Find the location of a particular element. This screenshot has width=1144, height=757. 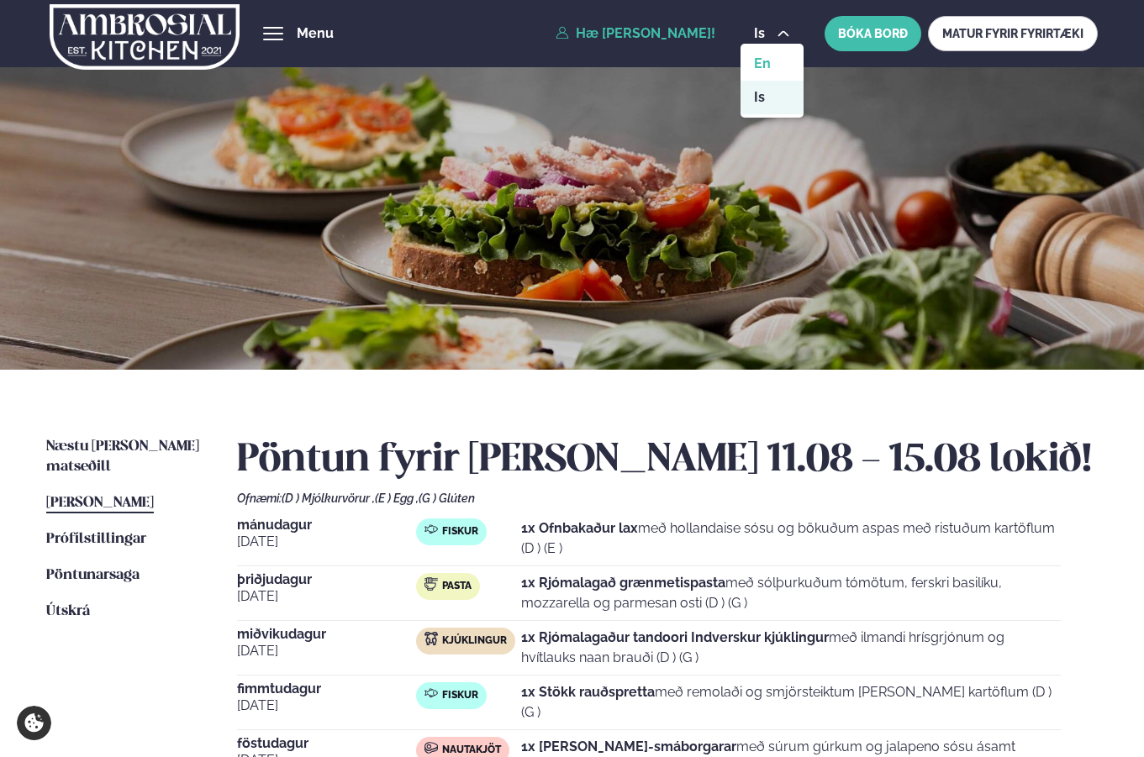

button: hamburger is located at coordinates (273, 34).